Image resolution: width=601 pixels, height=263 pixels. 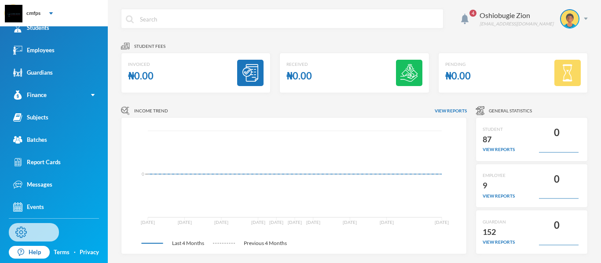 What do you see at coordinates (188, 244) in the screenshot?
I see `span: Last 4 Months` at bounding box center [188, 244].